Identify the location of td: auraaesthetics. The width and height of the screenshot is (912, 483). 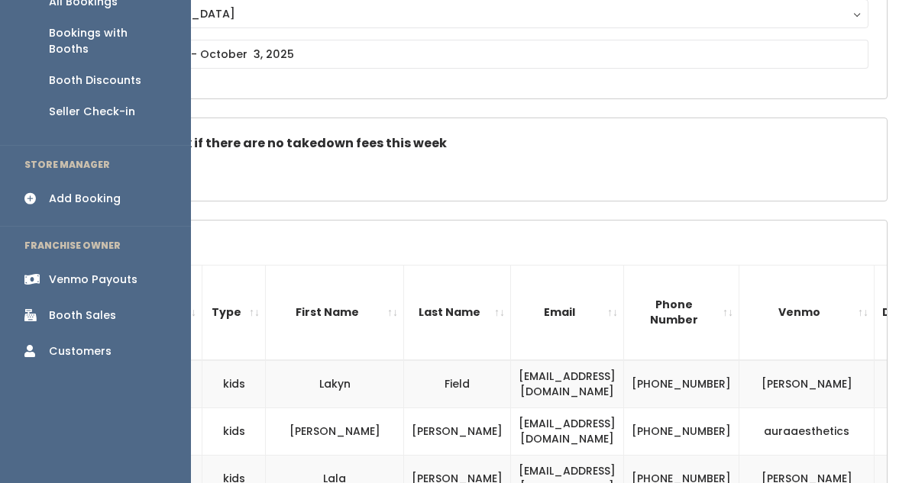
(806, 431).